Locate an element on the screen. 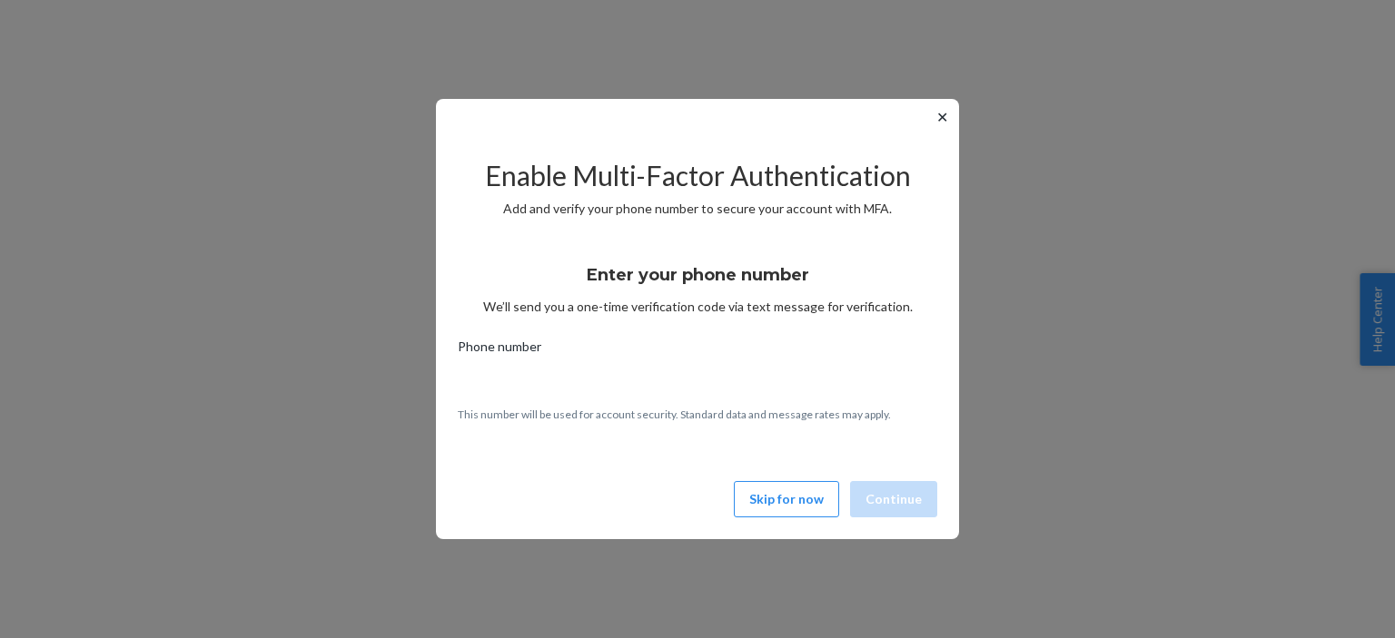 This screenshot has height=638, width=1395. h2: Enable Multi-Factor Authentication is located at coordinates (697, 175).